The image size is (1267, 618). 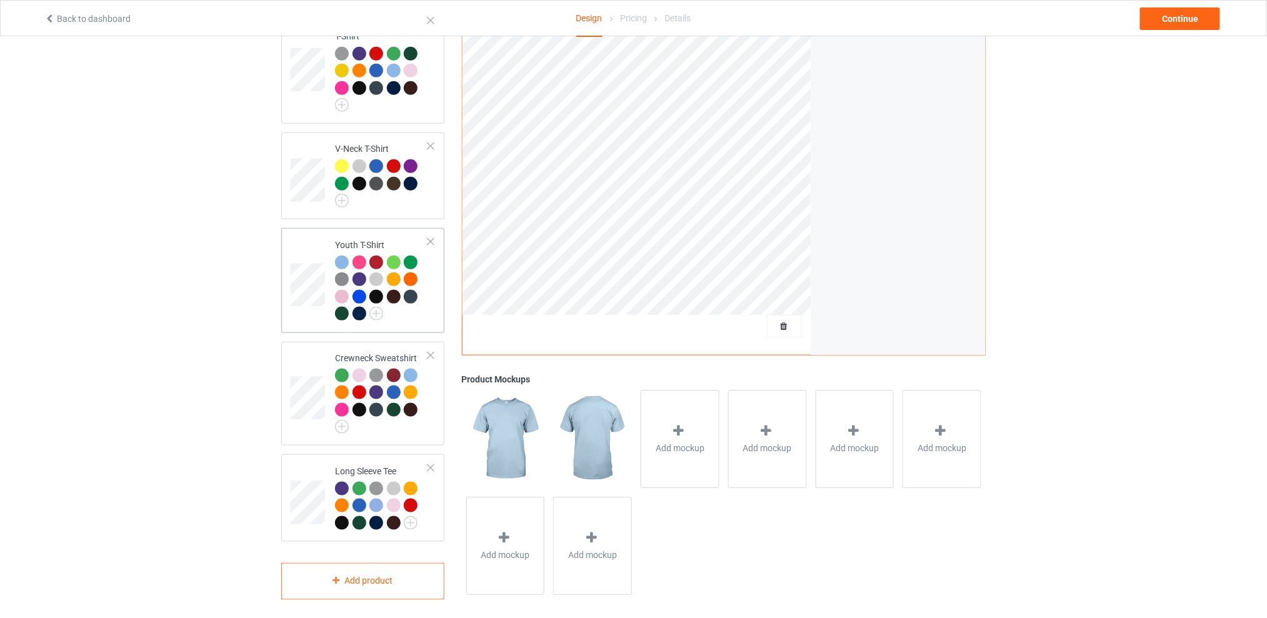 What do you see at coordinates (633, 18) in the screenshot?
I see `div: Pricing` at bounding box center [633, 18].